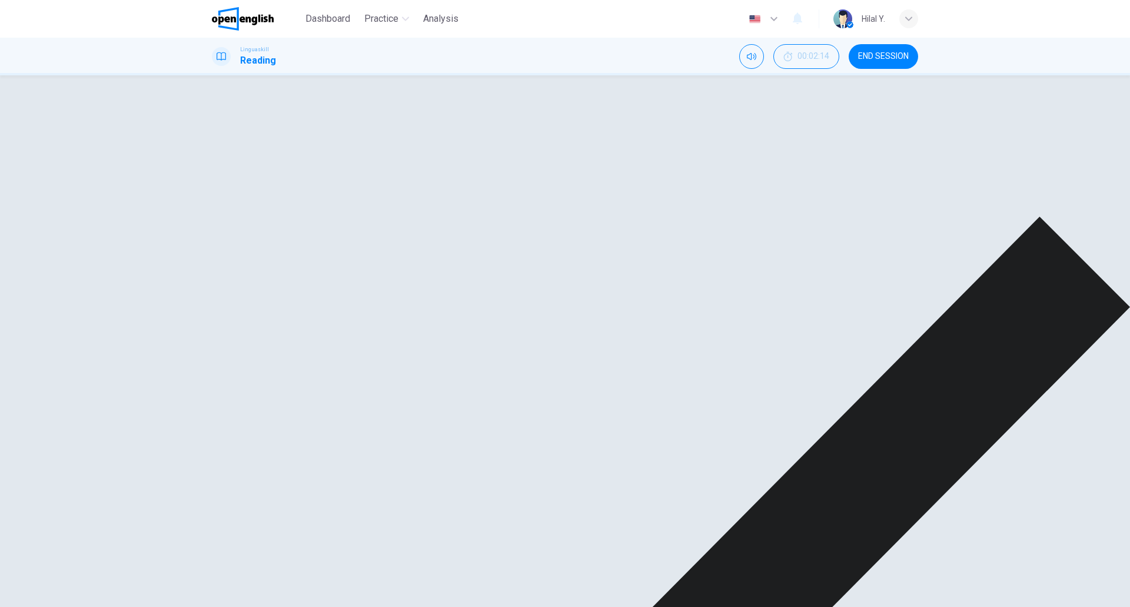 The width and height of the screenshot is (1130, 607). I want to click on h1: Reading, so click(258, 61).